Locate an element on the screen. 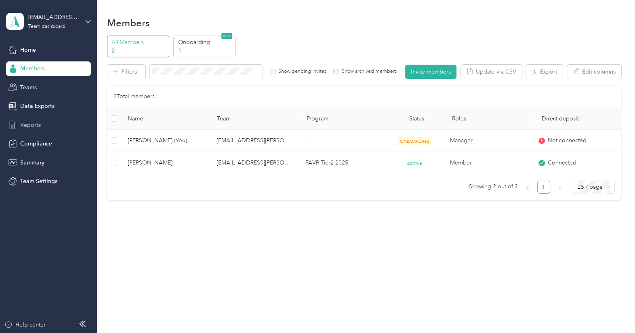 The image size is (635, 333). li: Next Page is located at coordinates (560, 187).